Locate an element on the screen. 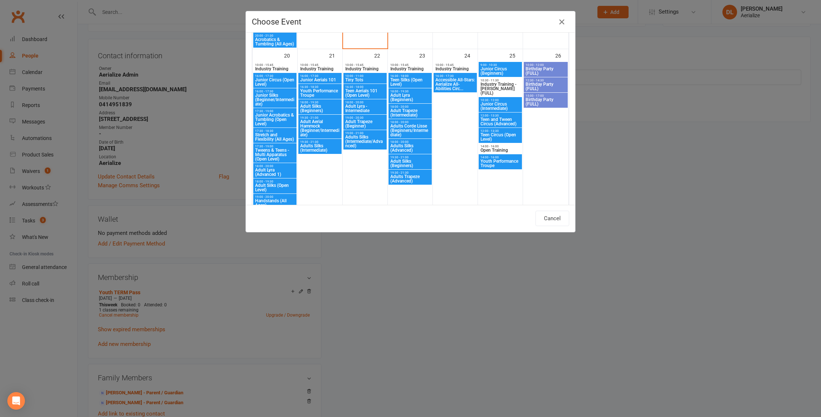 This screenshot has height=417, width=821. span: Adults Corde Lisse (Beginners/Intermediate) is located at coordinates (410, 130).